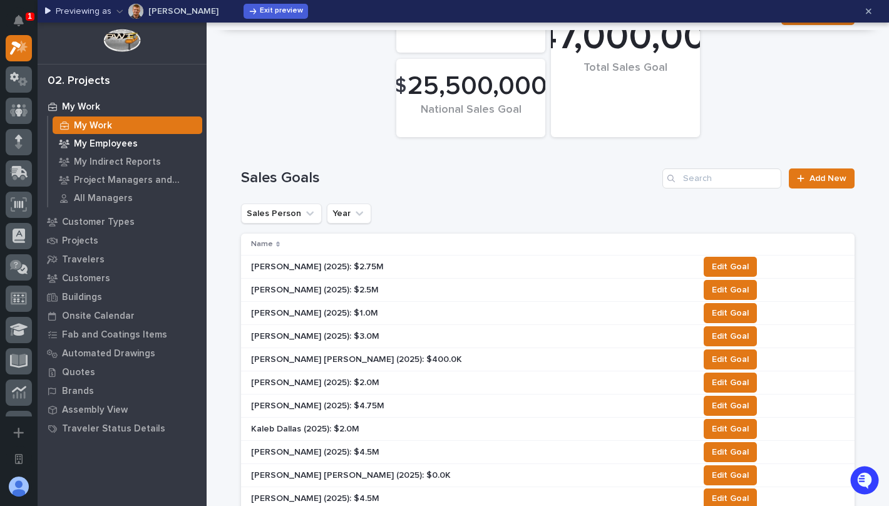 The width and height of the screenshot is (889, 506). I want to click on p: Project Managers and Engineers, so click(135, 180).